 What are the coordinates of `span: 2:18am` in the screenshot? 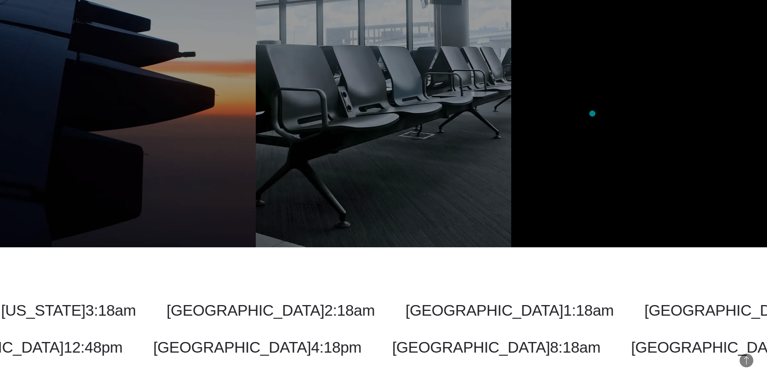 It's located at (349, 311).